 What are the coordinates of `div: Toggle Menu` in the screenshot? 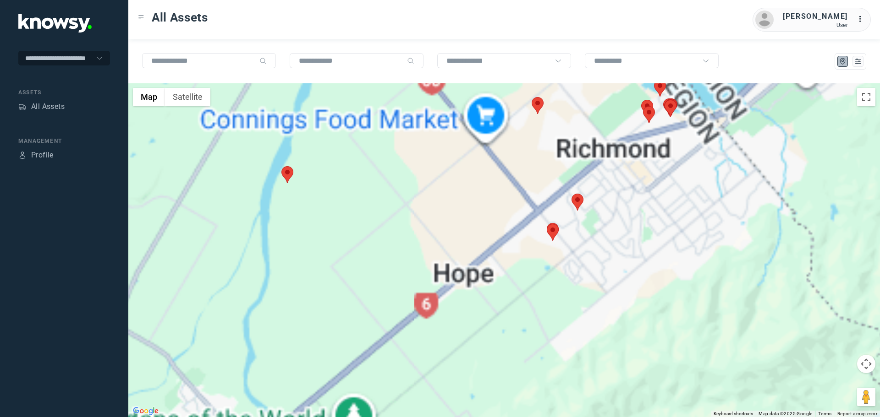 It's located at (141, 17).